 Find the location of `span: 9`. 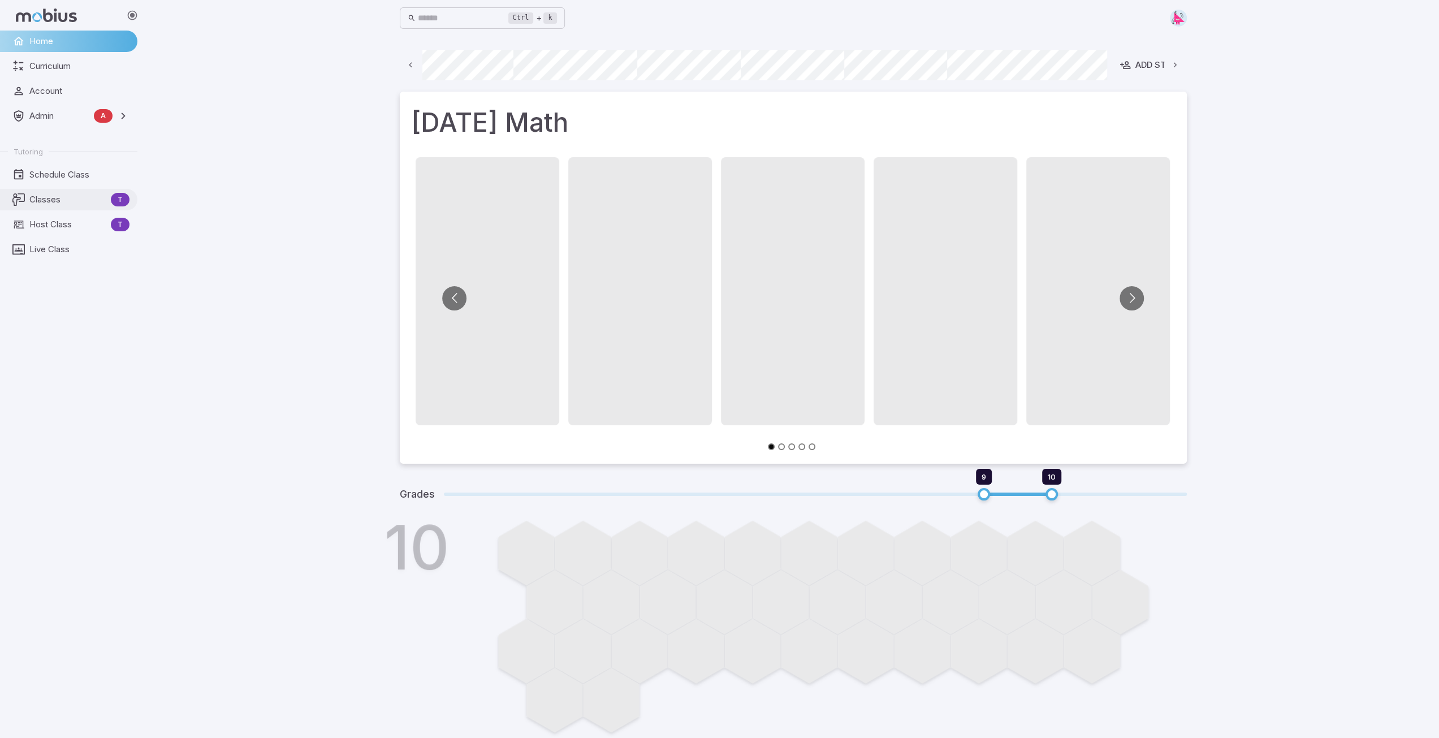

span: 9 is located at coordinates (984, 477).